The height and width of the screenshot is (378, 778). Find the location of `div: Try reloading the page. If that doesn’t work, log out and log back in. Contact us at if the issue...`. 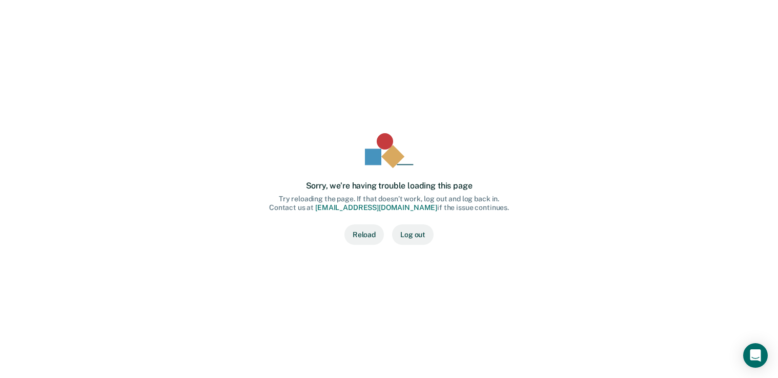

div: Try reloading the page. If that doesn’t work, log out and log back in. Contact us at if the issue... is located at coordinates (389, 203).